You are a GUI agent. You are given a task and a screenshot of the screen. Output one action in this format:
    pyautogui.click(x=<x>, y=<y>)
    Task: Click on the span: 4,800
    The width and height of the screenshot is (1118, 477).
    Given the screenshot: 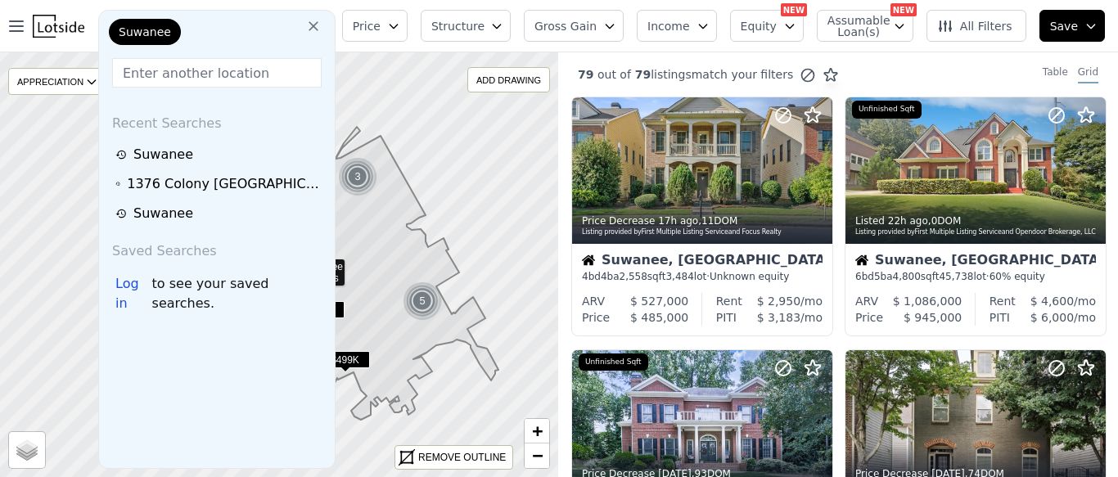 What is the action you would take?
    pyautogui.click(x=907, y=277)
    